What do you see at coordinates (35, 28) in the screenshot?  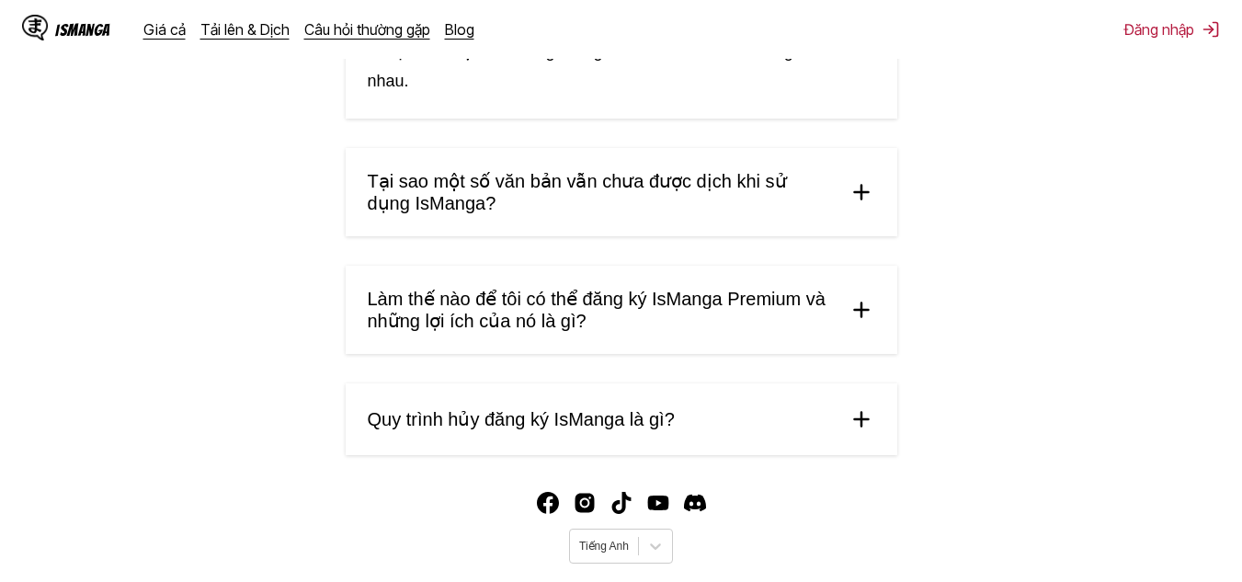 I see `img: Logo IsManga` at bounding box center [35, 28].